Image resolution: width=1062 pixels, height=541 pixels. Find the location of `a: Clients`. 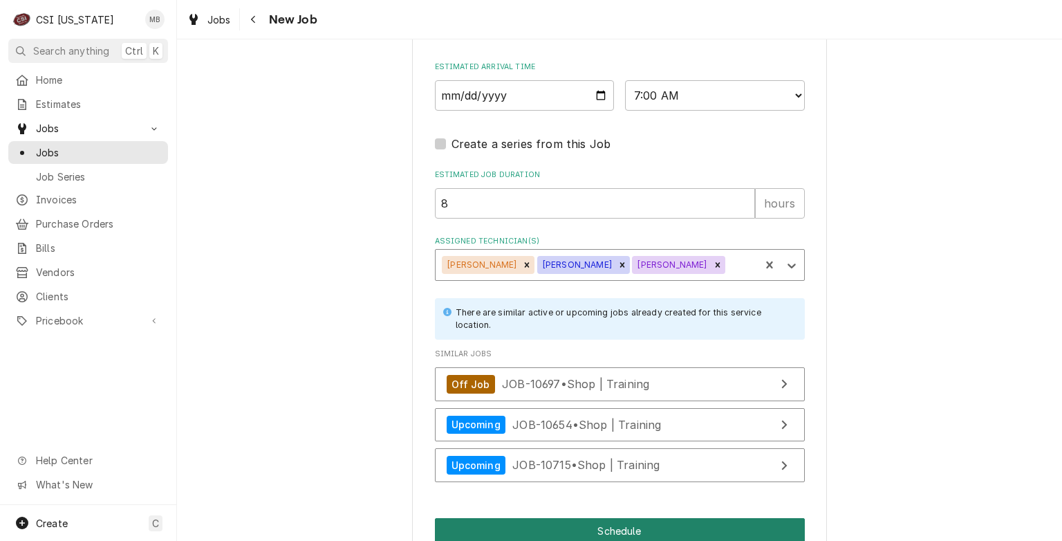

a: Clients is located at coordinates (88, 296).